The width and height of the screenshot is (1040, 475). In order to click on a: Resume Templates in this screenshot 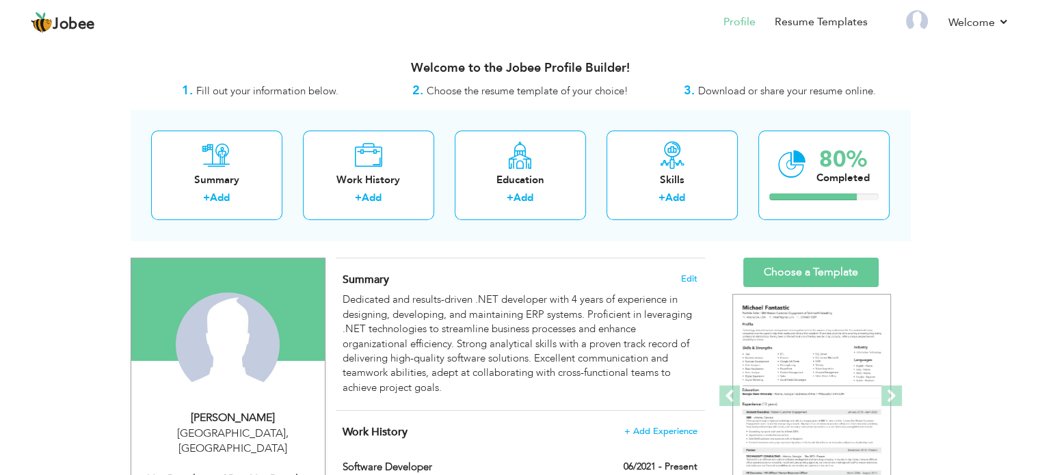, I will do `click(821, 22)`.